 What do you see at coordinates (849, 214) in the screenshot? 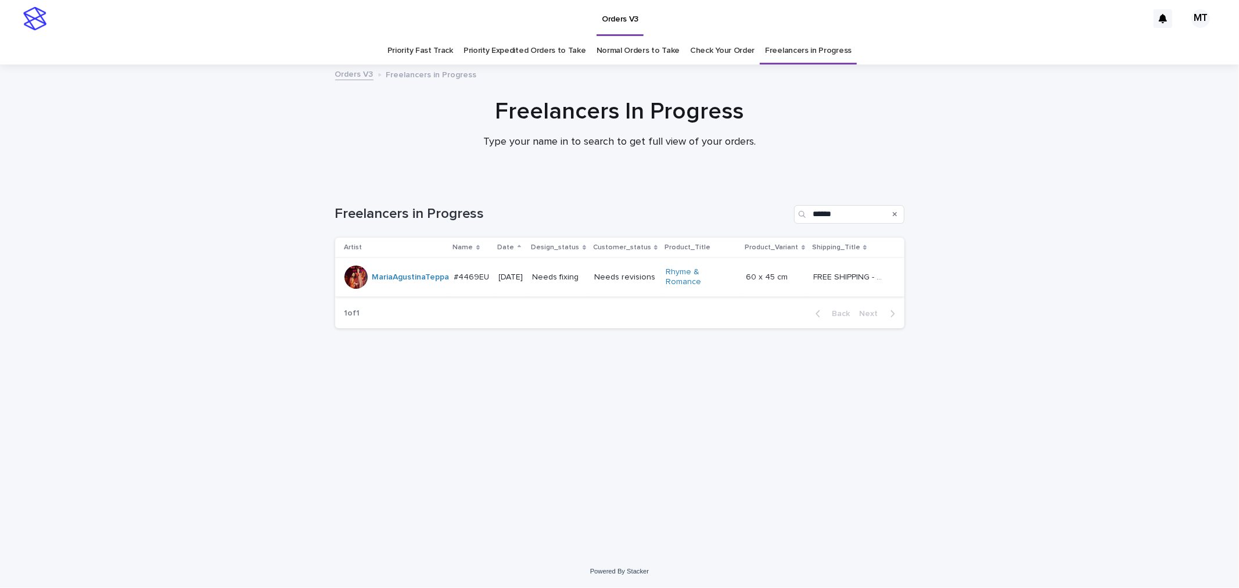
I see `div: Search` at bounding box center [849, 214].